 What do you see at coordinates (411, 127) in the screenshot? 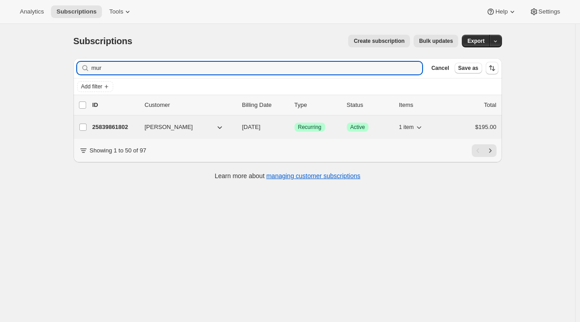
I see `button: 1 item` at bounding box center [411, 127].